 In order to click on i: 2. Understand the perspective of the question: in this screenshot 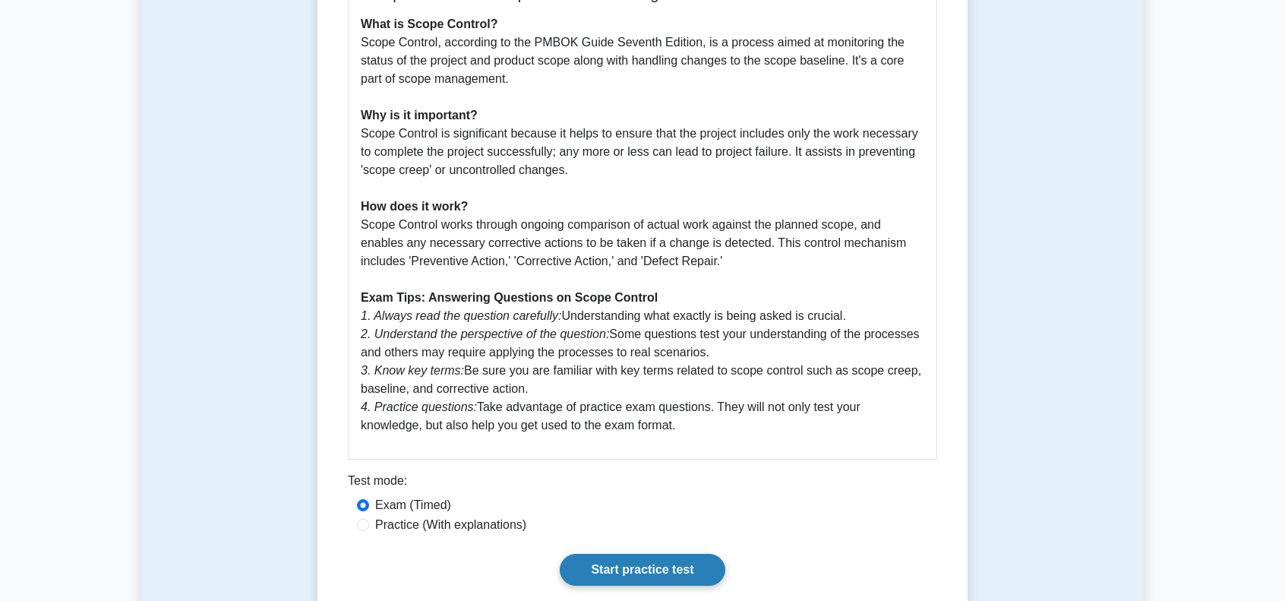, I will do `click(485, 334)`.